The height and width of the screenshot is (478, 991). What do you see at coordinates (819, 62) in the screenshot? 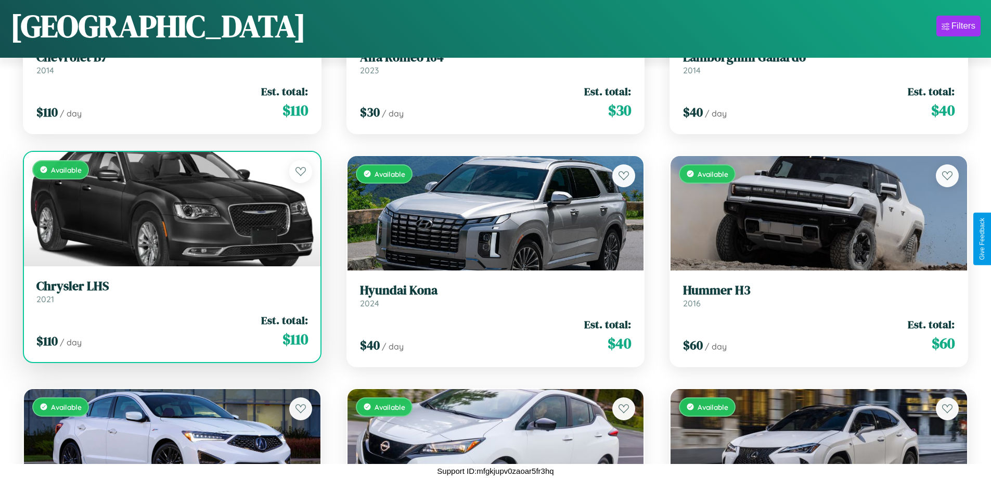
I see `a: Lamborghini Gallardo2014` at bounding box center [819, 62].